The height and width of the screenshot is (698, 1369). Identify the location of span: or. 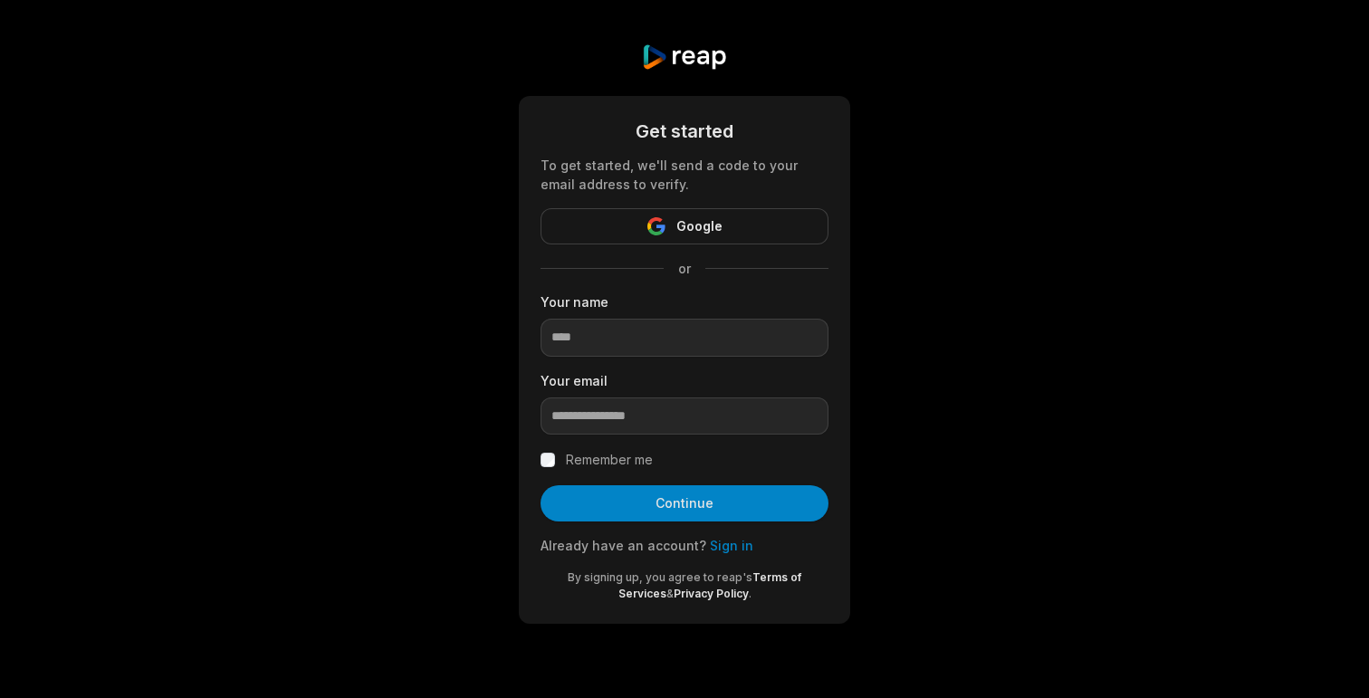
(685, 268).